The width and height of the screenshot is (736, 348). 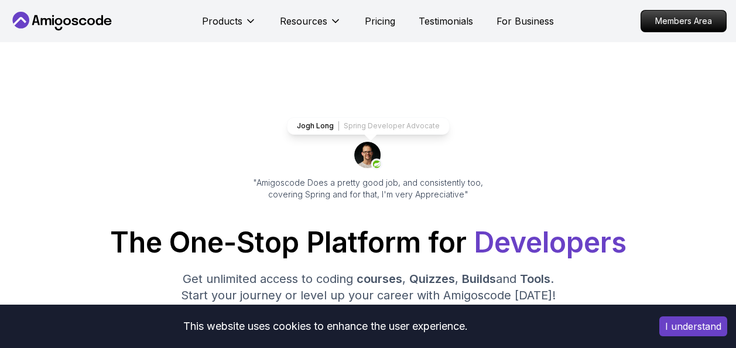 What do you see at coordinates (479, 279) in the screenshot?
I see `span: Builds` at bounding box center [479, 279].